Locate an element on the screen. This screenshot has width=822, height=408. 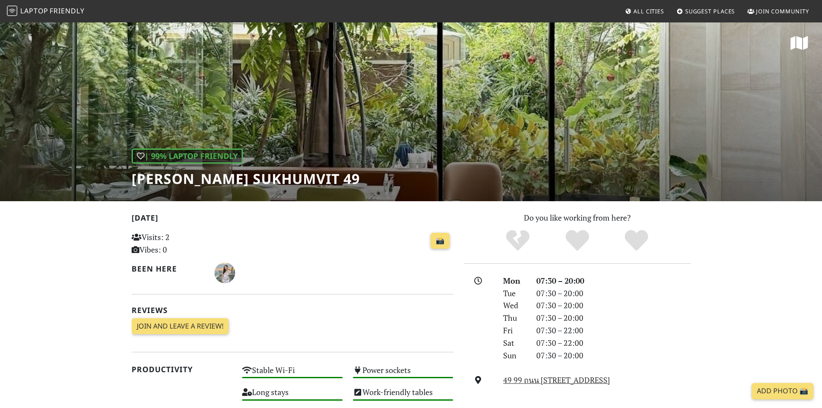
img: 6685-chatchada.jpg is located at coordinates (225, 273).